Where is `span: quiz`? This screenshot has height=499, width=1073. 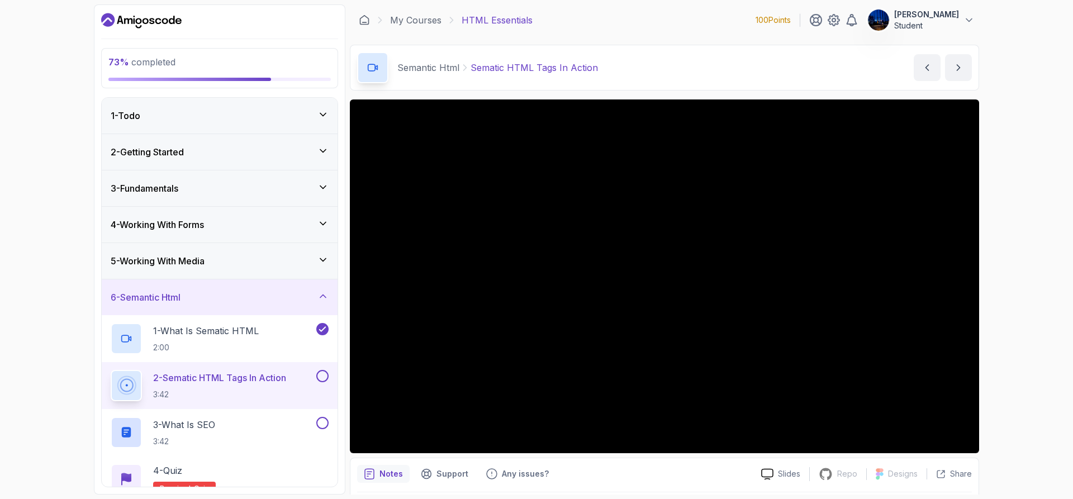
span: quiz is located at coordinates (201, 488).